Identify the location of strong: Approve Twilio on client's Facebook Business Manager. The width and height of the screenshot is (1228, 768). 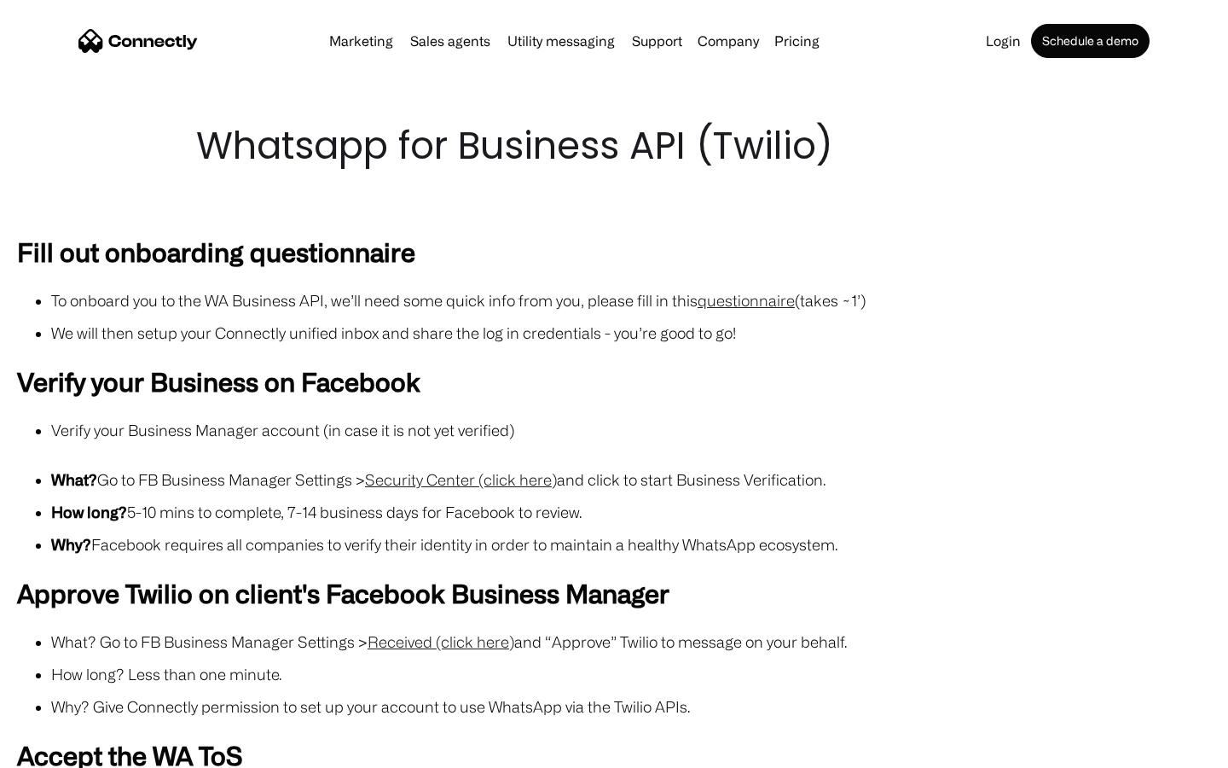
(343, 593).